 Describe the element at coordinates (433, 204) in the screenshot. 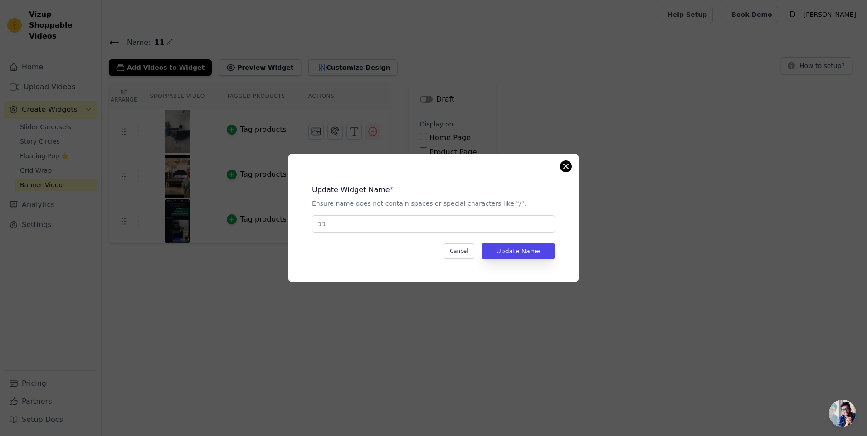

I see `p: Ensure name does not contain spaces or special characters like "/".` at that location.